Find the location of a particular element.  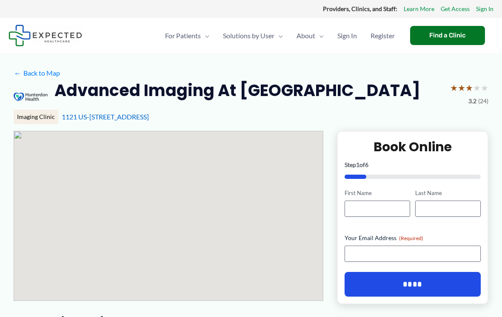

a: ←Back to Map is located at coordinates (37, 73).